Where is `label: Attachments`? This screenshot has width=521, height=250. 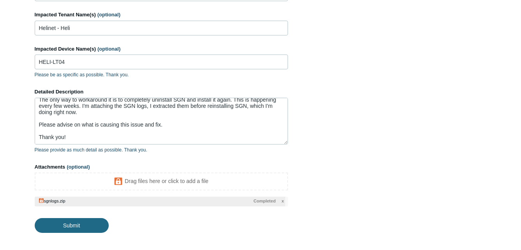
label: Attachments is located at coordinates (161, 167).